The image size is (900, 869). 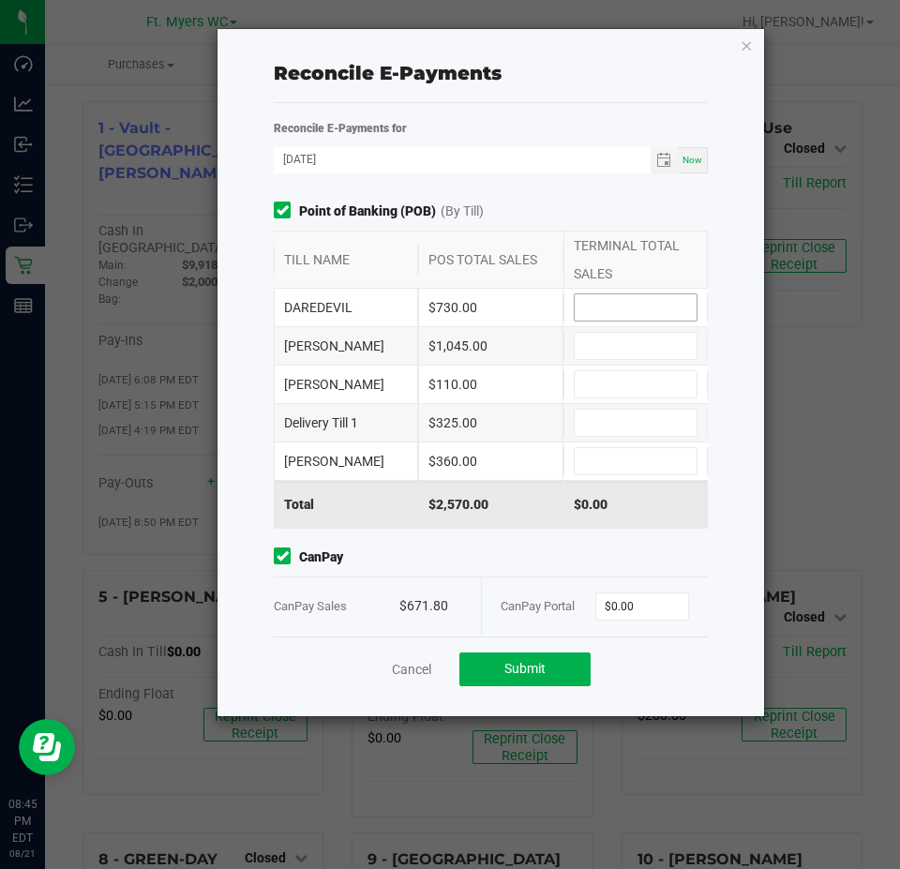 What do you see at coordinates (635, 504) in the screenshot?
I see `div: $0.00` at bounding box center [635, 504].